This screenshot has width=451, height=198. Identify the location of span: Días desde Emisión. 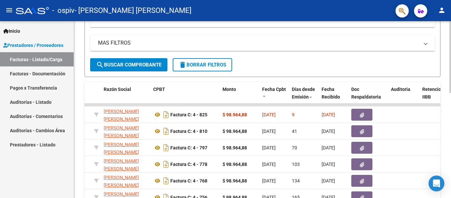
(304, 93).